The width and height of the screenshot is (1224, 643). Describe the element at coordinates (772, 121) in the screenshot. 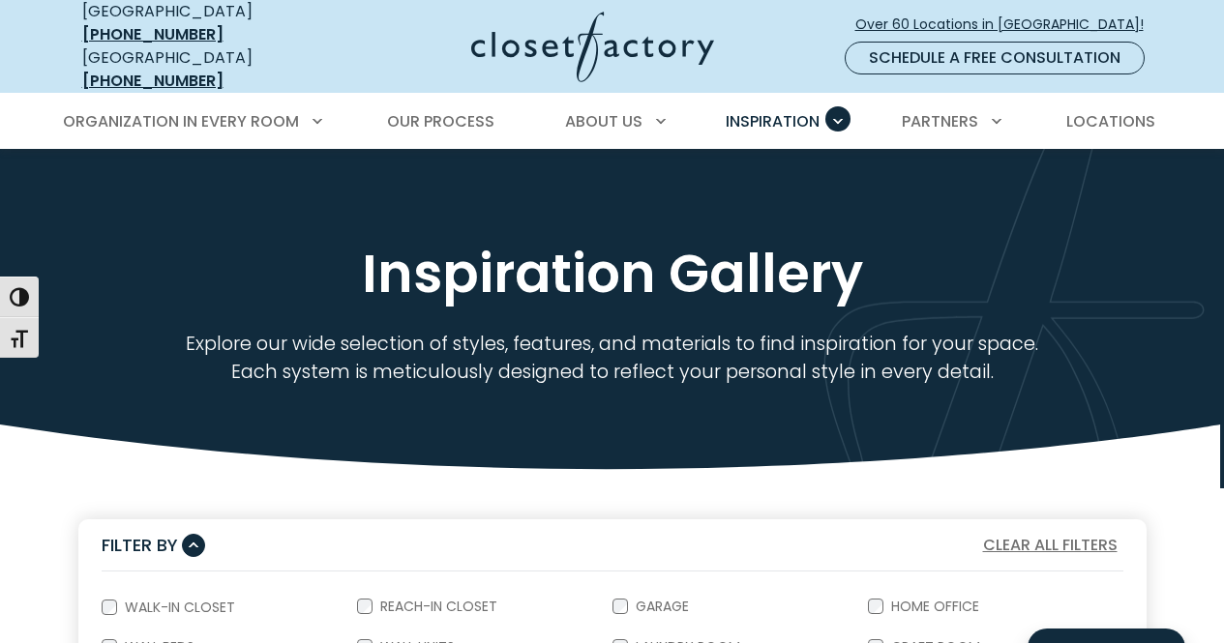

I see `span: Inspiration` at that location.